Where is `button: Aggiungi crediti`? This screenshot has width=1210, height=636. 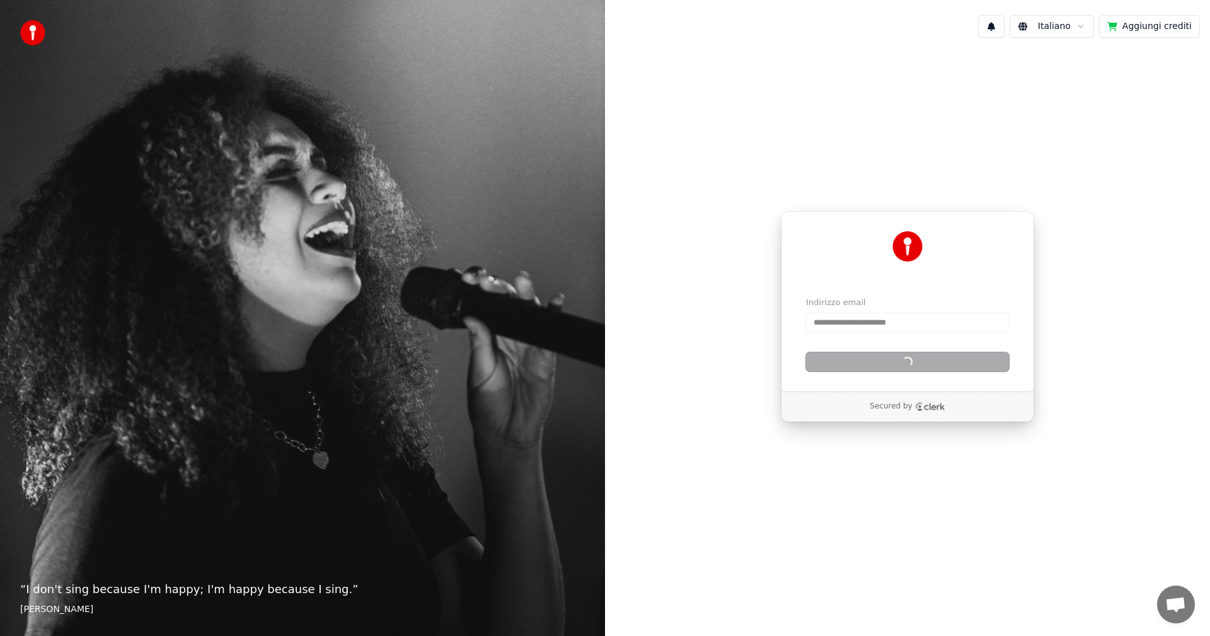
button: Aggiungi crediti is located at coordinates (1150, 26).